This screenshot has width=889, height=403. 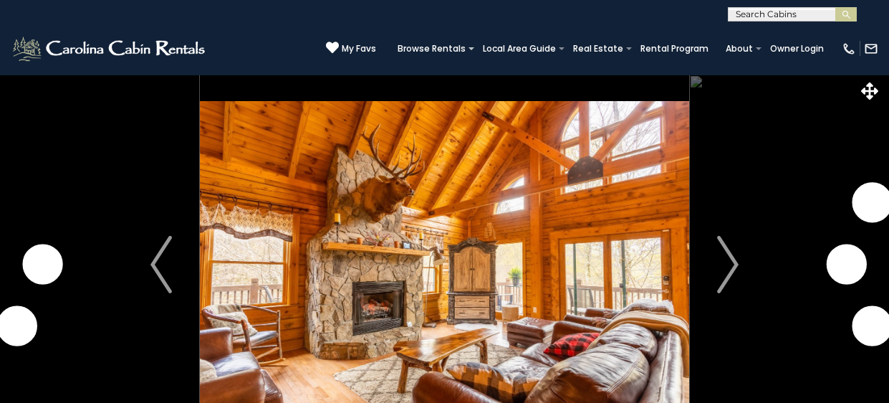 I want to click on a: My Favs, so click(x=351, y=48).